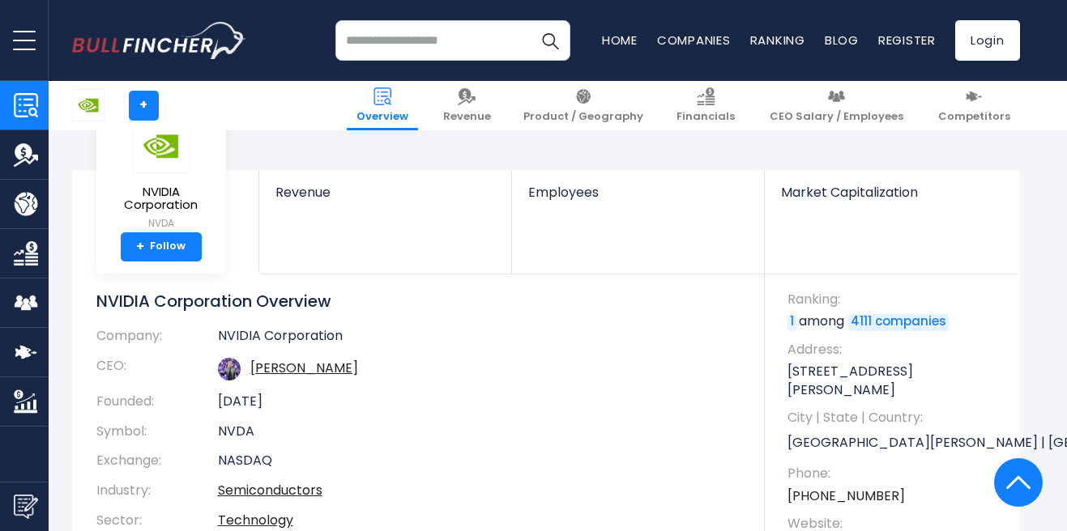 Image resolution: width=1067 pixels, height=531 pixels. What do you see at coordinates (161, 224) in the screenshot?
I see `small: NVDA` at bounding box center [161, 224].